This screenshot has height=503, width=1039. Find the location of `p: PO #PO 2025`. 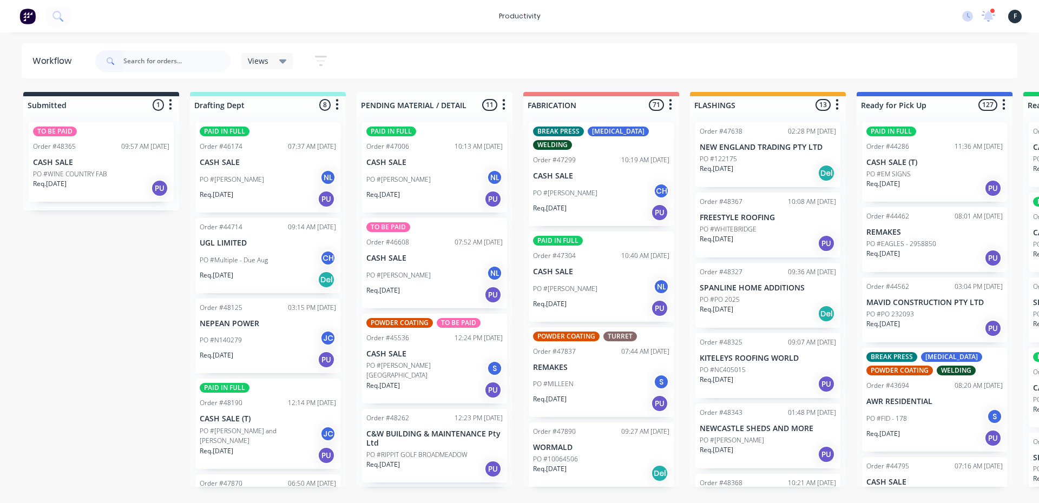

p: PO #PO 2025 is located at coordinates (720, 300).